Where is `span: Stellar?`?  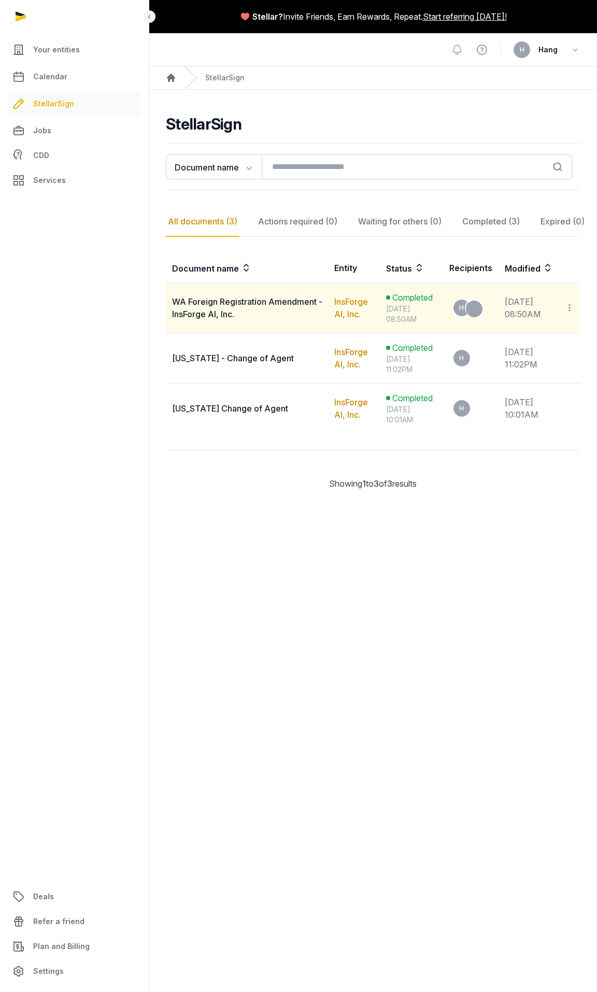
span: Stellar? is located at coordinates (267, 17).